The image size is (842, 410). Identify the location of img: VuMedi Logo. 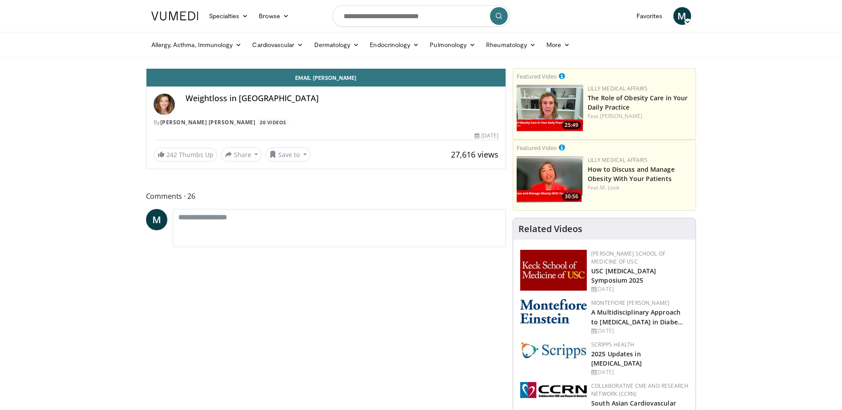
(175, 16).